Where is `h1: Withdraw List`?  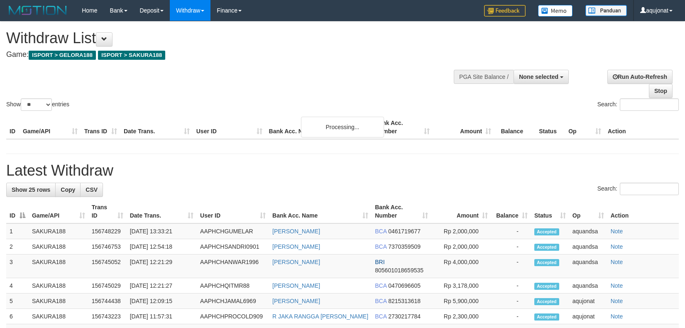
h1: Withdraw List is located at coordinates (227, 38).